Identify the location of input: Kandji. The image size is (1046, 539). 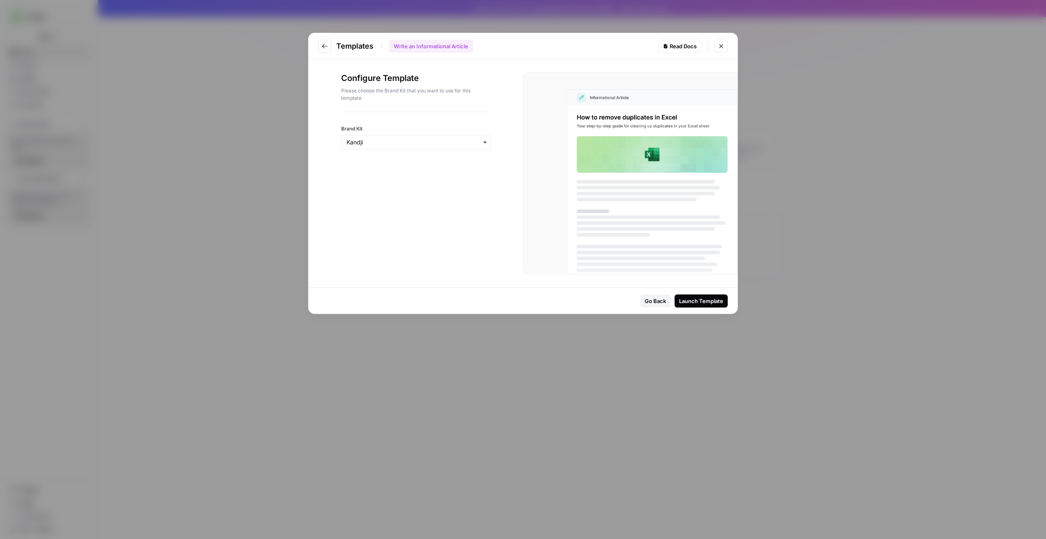
(416, 142).